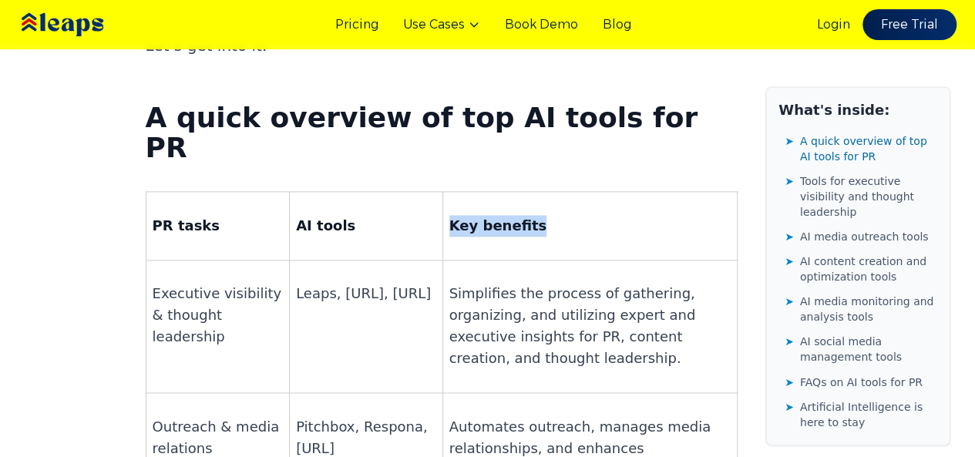 The image size is (975, 457). I want to click on a: ➤A quick overview of top AI tools for PR, so click(861, 149).